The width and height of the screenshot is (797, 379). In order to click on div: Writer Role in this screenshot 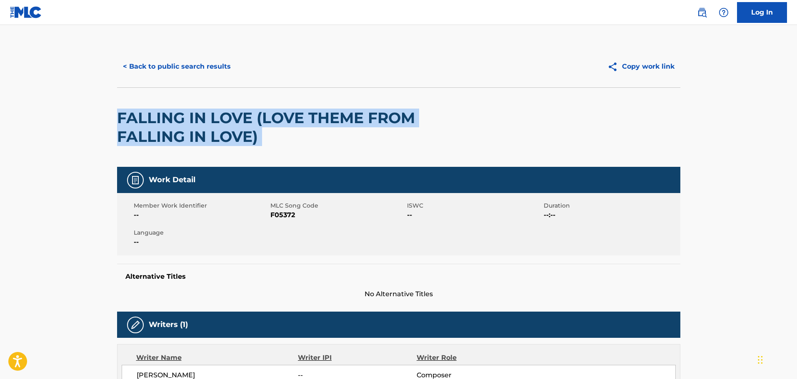, I will do `click(470, 358)`.